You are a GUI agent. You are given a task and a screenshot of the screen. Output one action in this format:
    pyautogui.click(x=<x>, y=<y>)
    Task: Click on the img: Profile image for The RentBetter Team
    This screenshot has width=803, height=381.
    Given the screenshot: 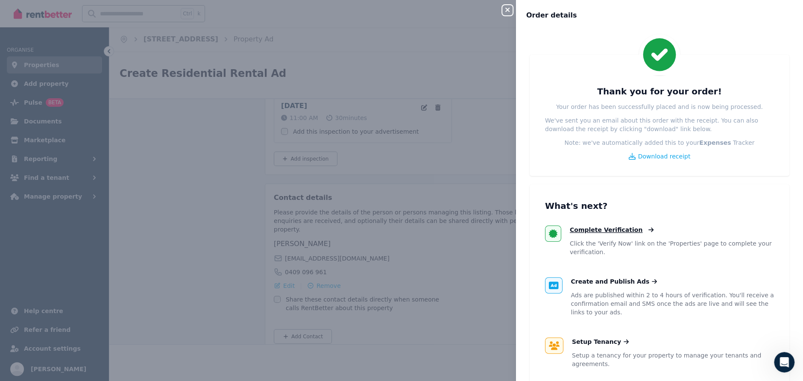 What is the action you would take?
    pyautogui.click(x=31, y=12)
    